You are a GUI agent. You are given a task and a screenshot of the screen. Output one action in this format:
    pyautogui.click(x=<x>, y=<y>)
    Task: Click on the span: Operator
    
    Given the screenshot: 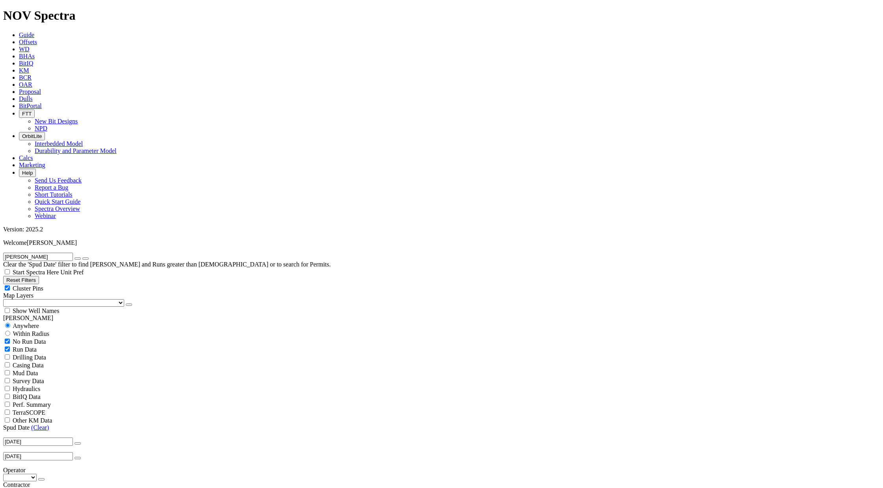 What is the action you would take?
    pyautogui.click(x=14, y=470)
    